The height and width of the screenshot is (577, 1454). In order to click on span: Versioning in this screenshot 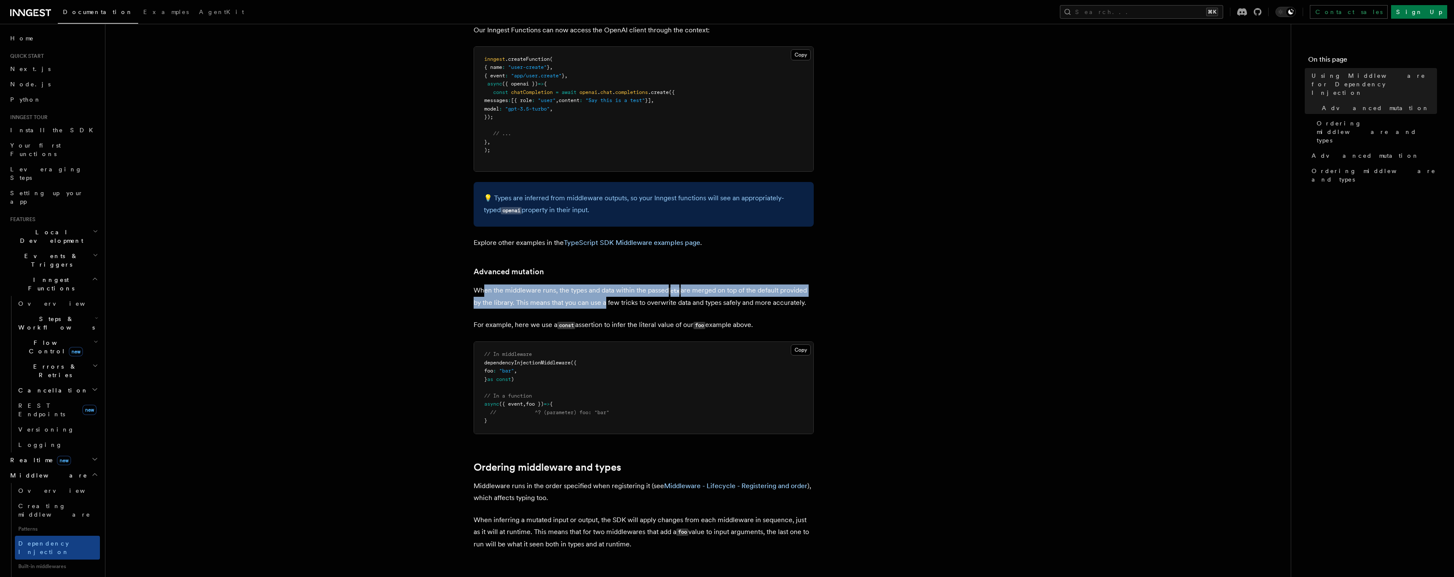, I will do `click(46, 429)`.